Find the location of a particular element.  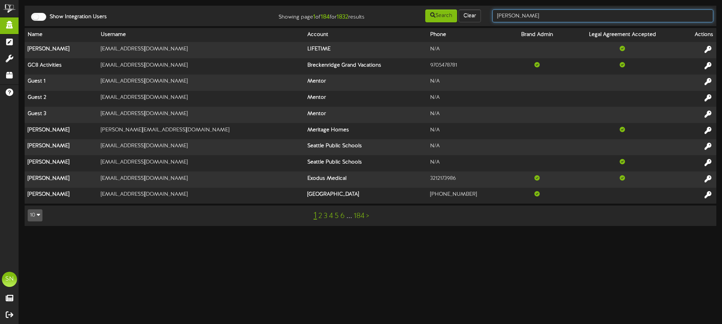

th: Guest 1 is located at coordinates (61, 83).